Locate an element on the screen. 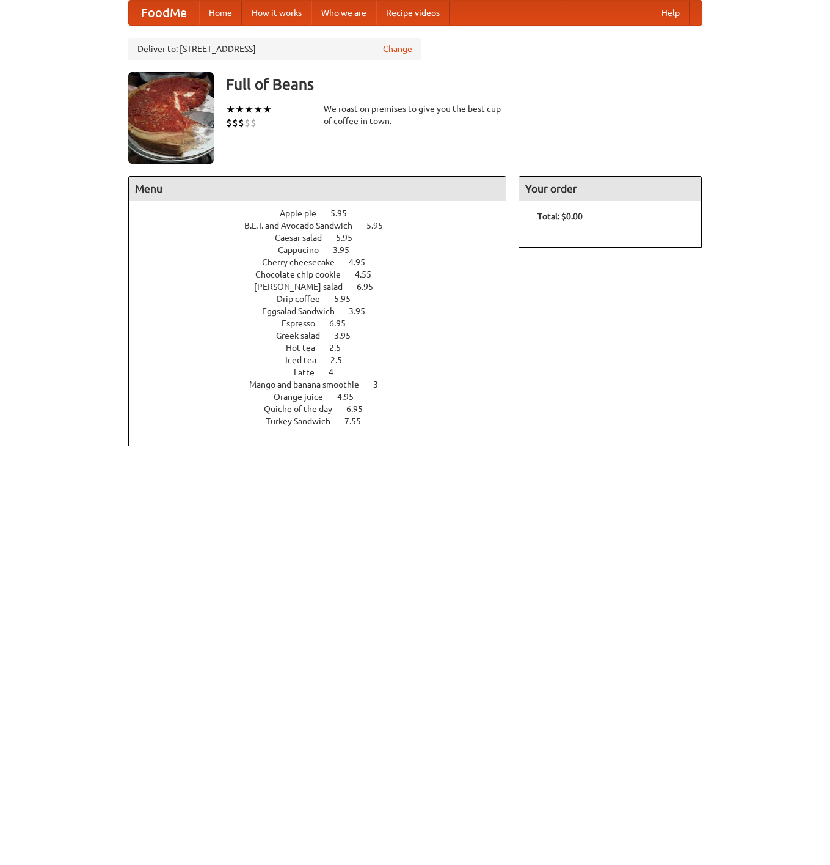  a: Eggsalad Sandwich 3.95 is located at coordinates (325, 311).